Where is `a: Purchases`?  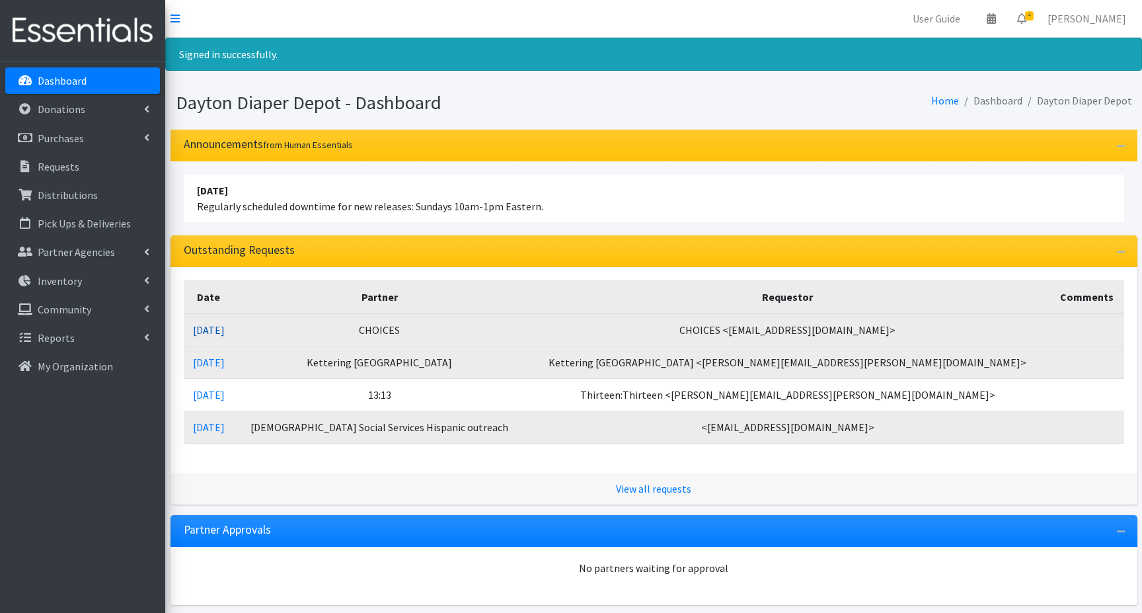
a: Purchases is located at coordinates (83, 138).